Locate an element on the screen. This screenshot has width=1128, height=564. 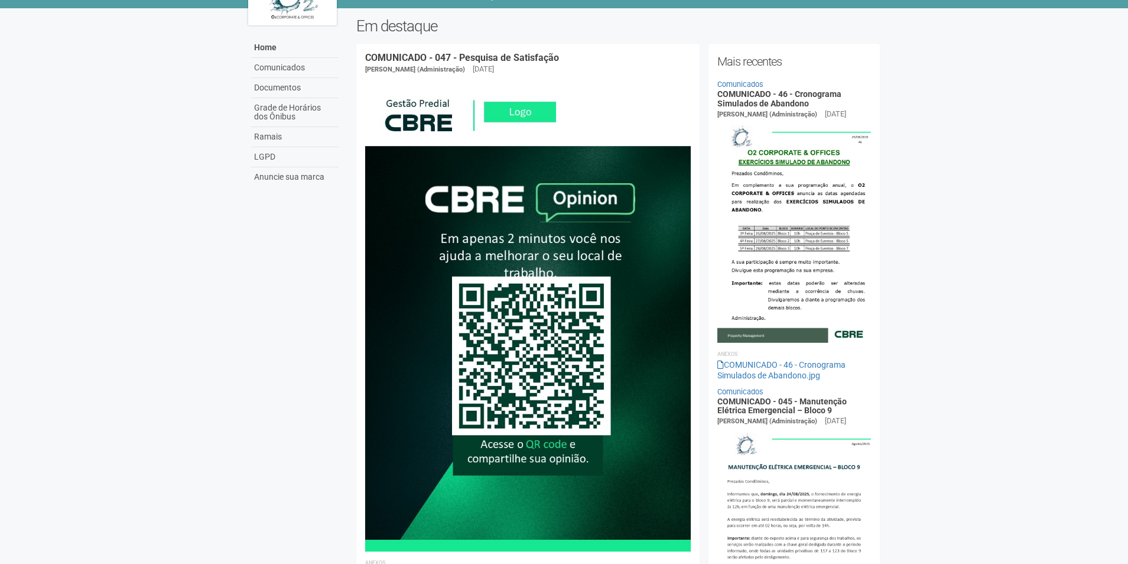
a: COMUNICADO - 047 - Pesquisa de Satisfação is located at coordinates (462, 57).